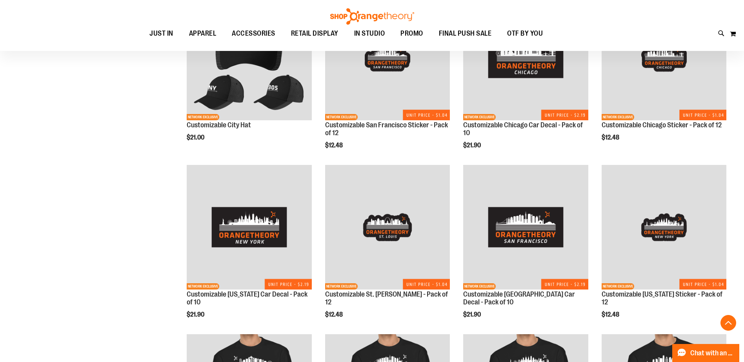 The width and height of the screenshot is (744, 362). I want to click on a: Product image for Customizable New York Sticker - 12 PKNETWORK EXCLUSIVE, so click(664, 228).